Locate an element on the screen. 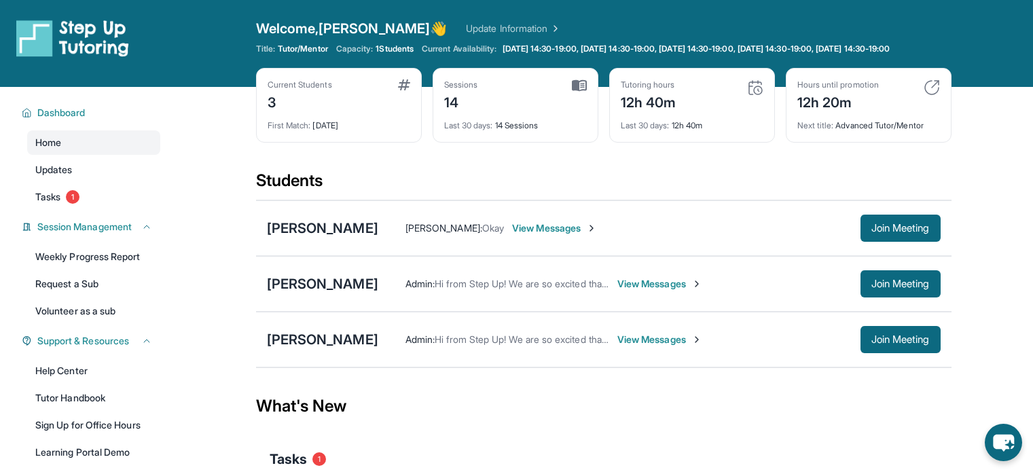 The image size is (1033, 472). div: Students is located at coordinates (604, 185).